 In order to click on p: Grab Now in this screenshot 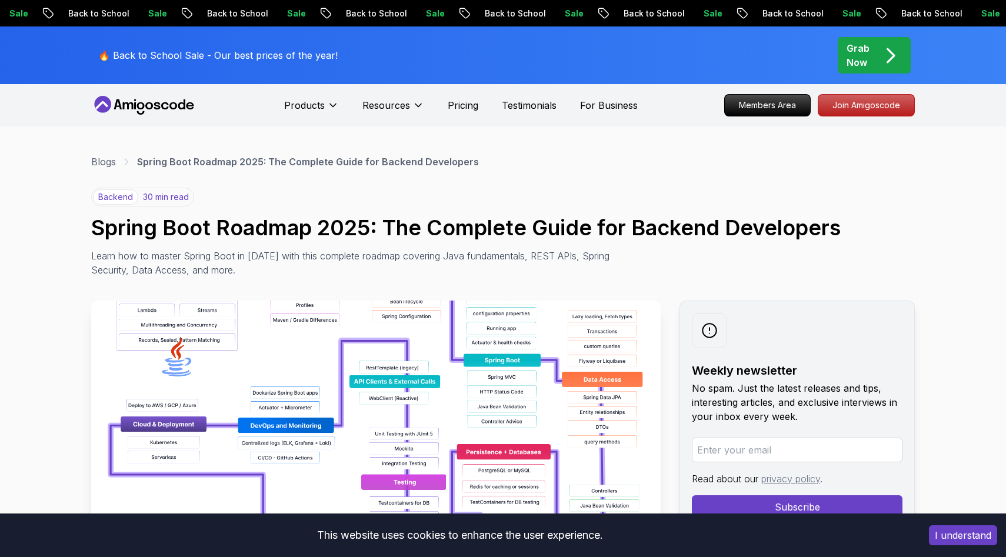, I will do `click(857, 55)`.